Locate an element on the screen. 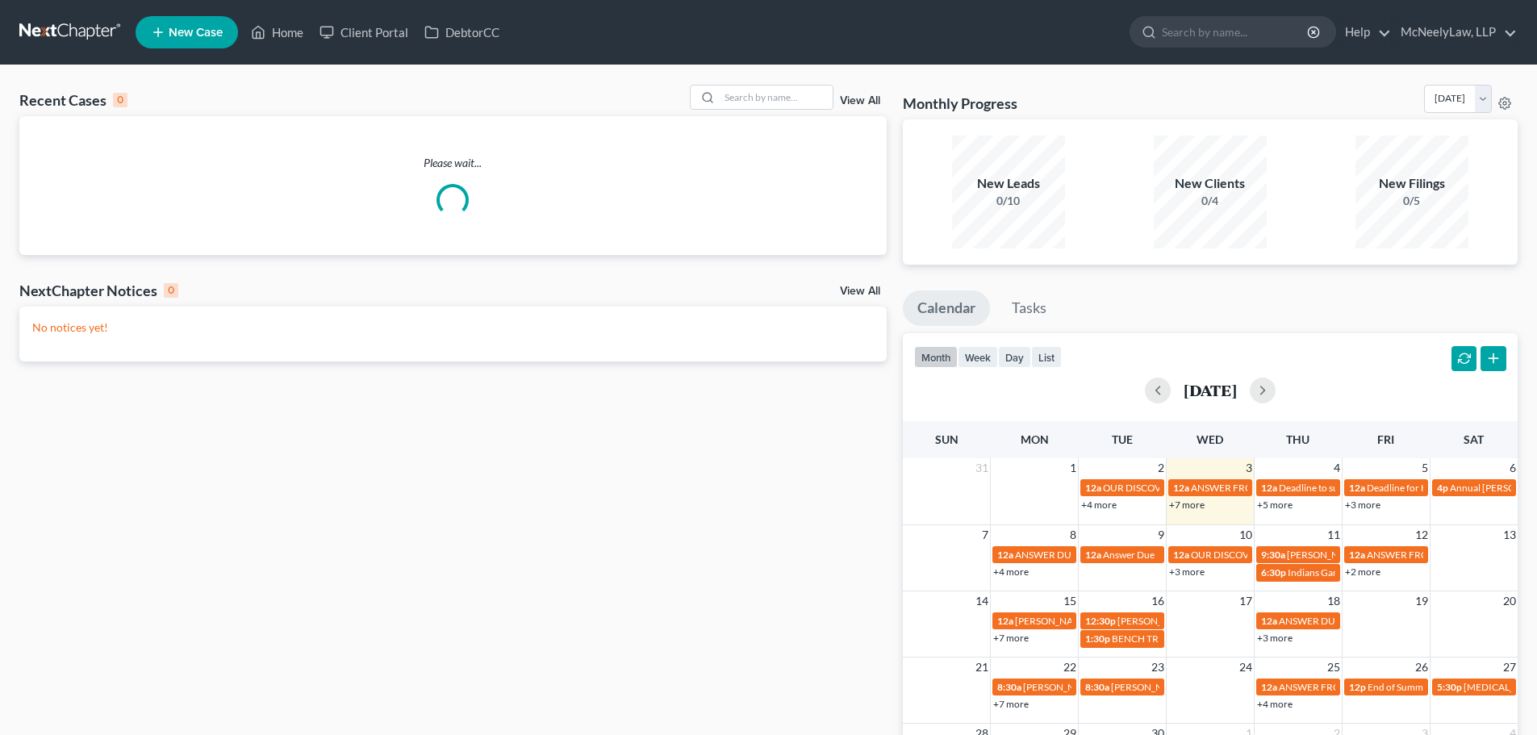 This screenshot has width=1537, height=735. div: 0/10 is located at coordinates (1008, 201).